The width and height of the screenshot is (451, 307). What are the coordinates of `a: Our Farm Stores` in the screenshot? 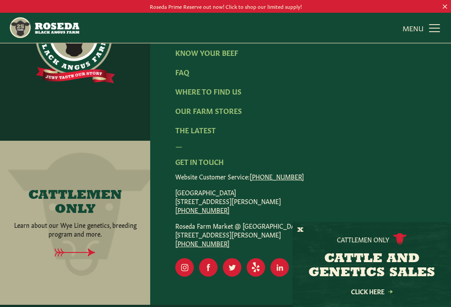 It's located at (208, 111).